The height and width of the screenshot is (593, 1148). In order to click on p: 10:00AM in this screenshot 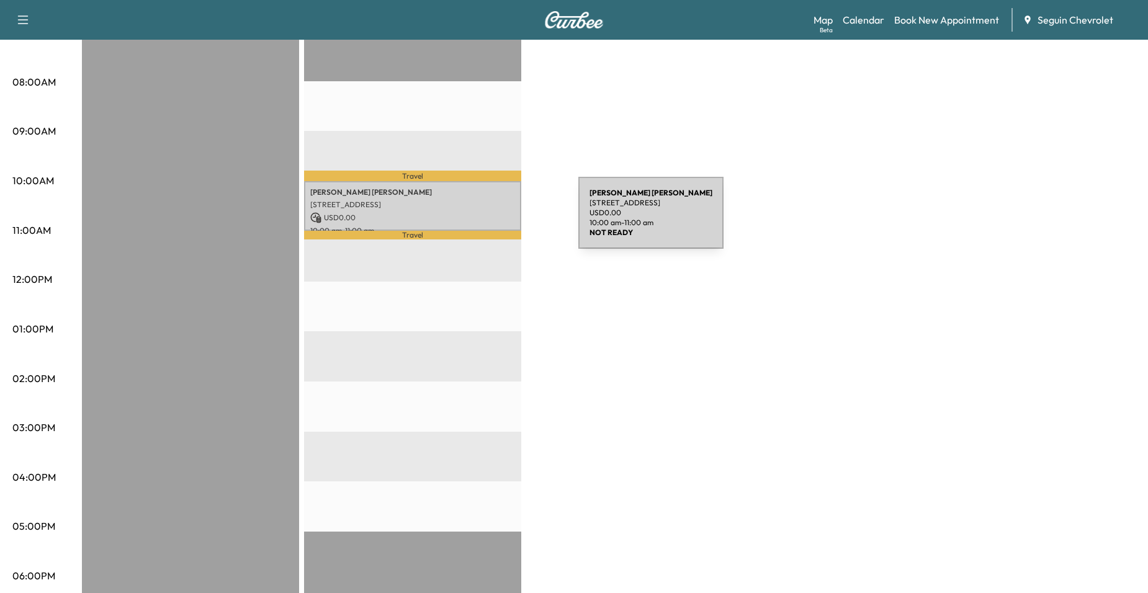, I will do `click(33, 181)`.